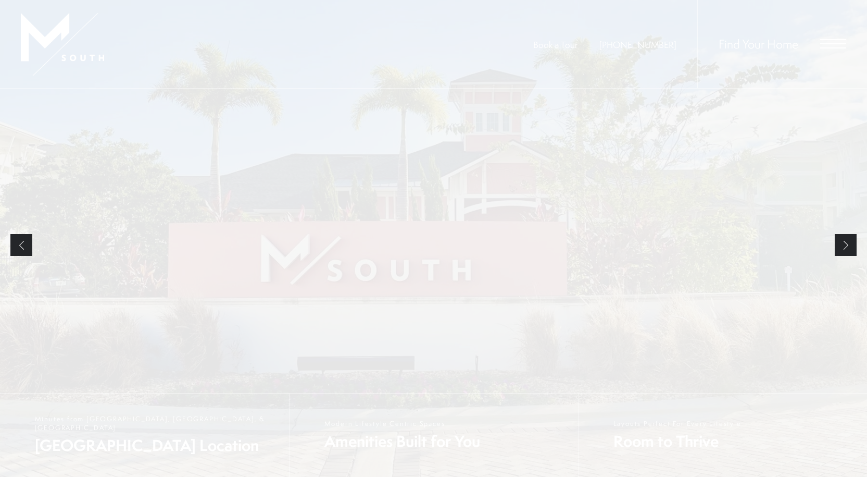 This screenshot has height=477, width=867. I want to click on span: Book a Tour, so click(555, 44).